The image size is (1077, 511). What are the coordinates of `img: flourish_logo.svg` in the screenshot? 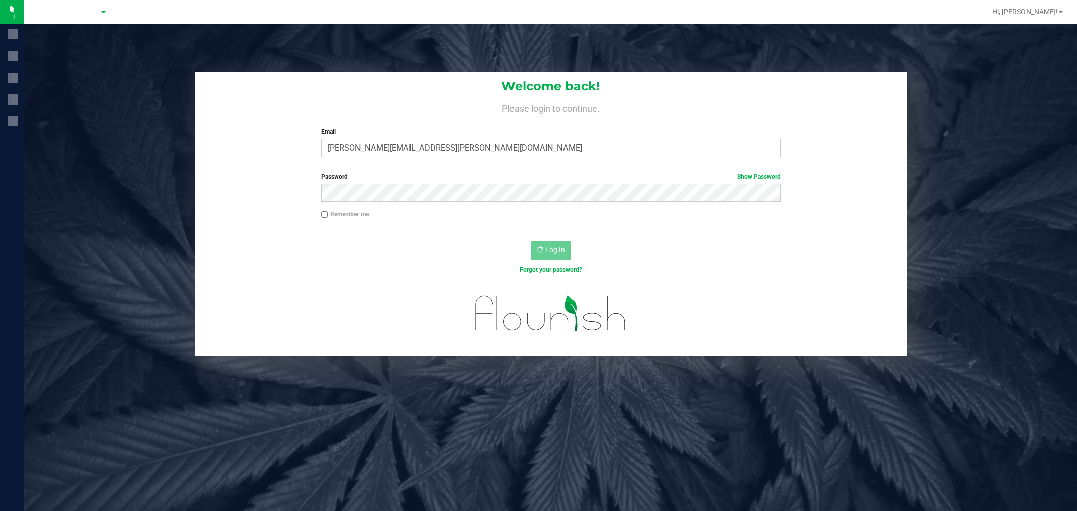 It's located at (550, 313).